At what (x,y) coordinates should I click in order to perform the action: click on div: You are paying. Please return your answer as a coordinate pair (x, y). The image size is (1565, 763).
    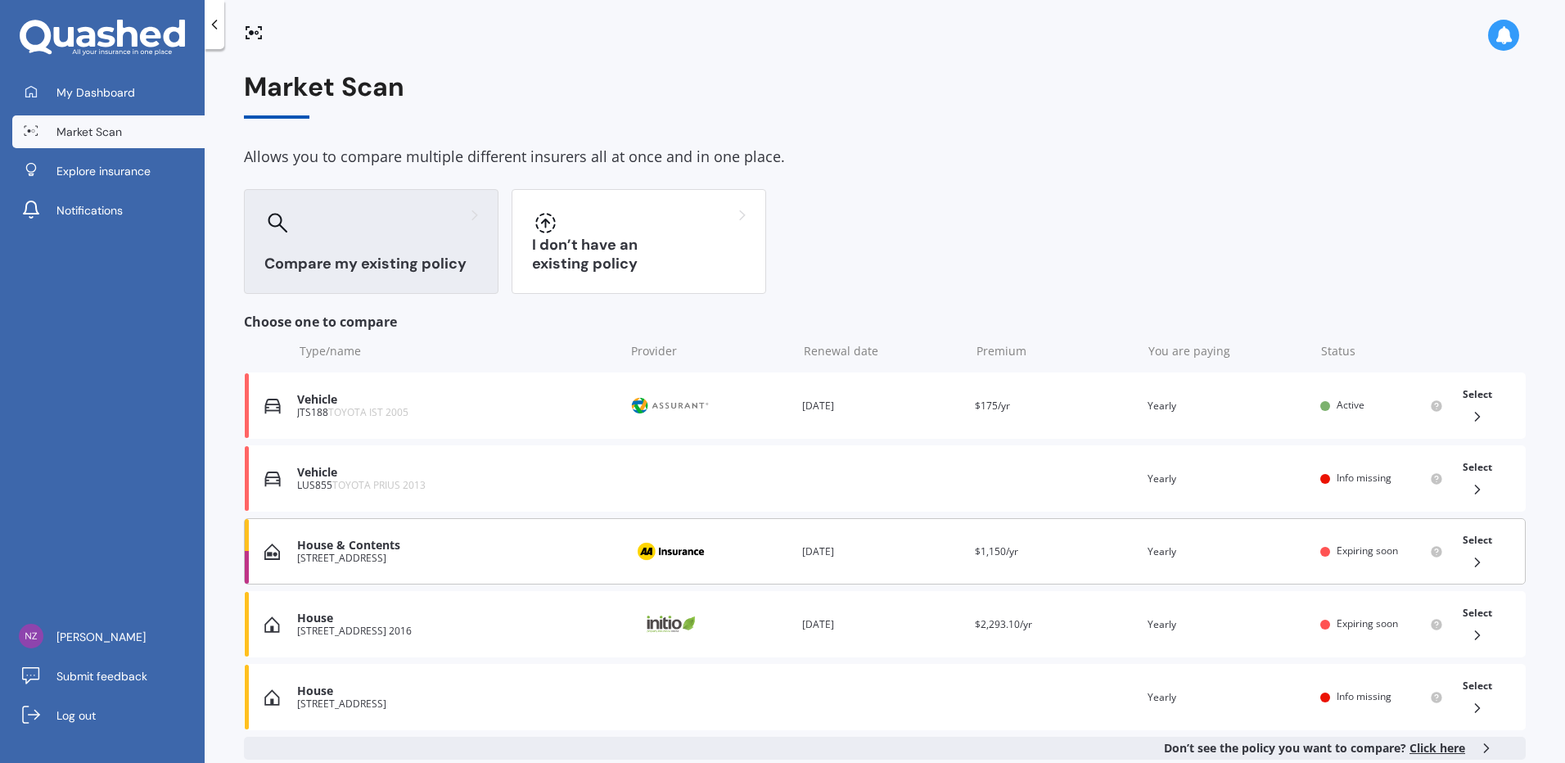
    Looking at the image, I should click on (1227, 351).